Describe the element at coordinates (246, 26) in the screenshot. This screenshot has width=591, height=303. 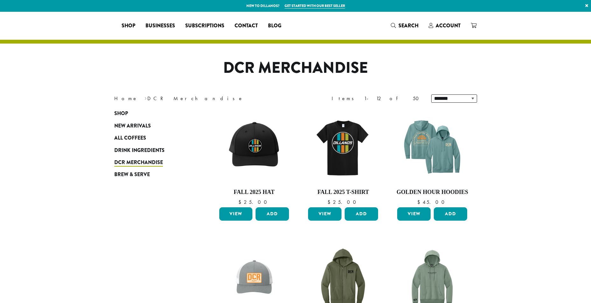
I see `span: Contact` at that location.